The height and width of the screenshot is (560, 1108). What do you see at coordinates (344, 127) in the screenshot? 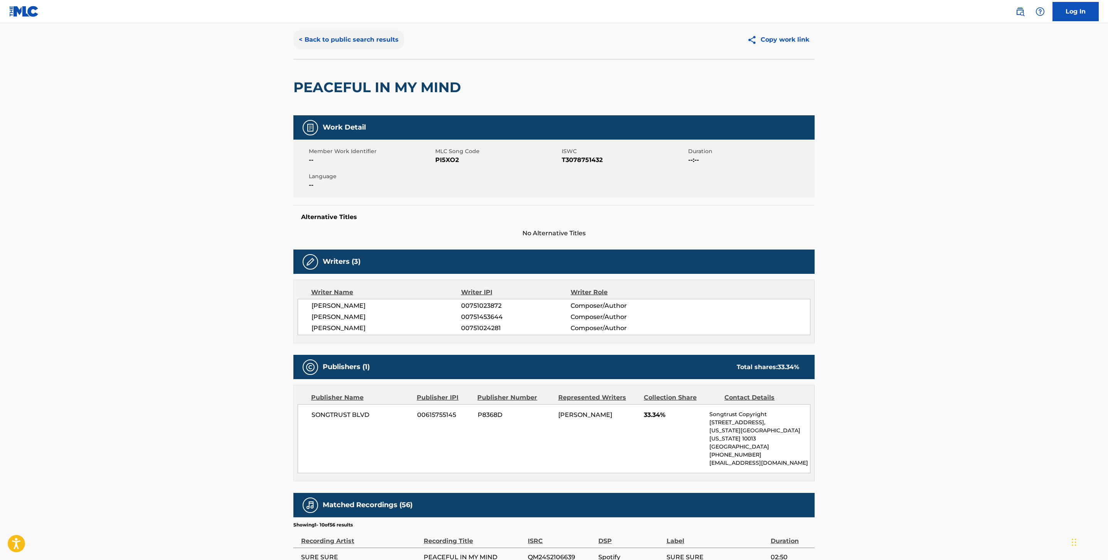
I see `h5: Work Detail` at bounding box center [344, 127].